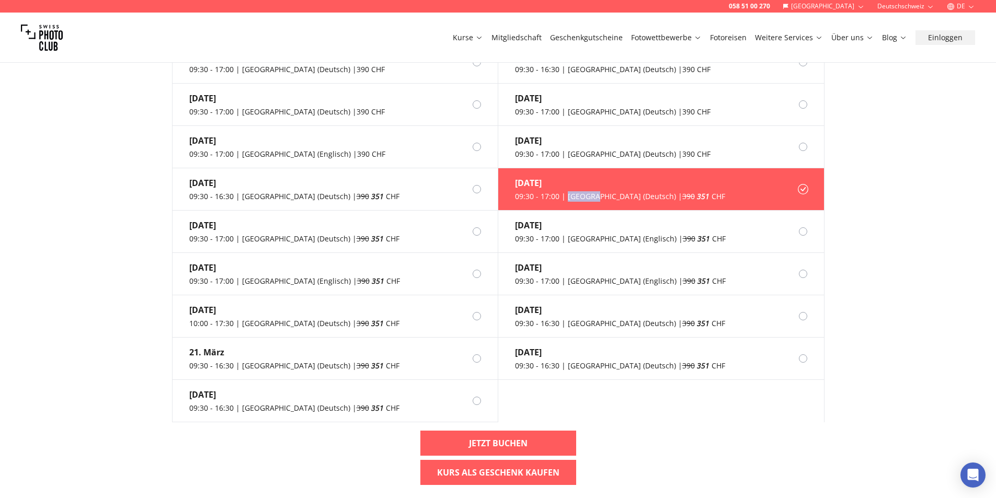 The width and height of the screenshot is (996, 498). I want to click on button: Einloggen, so click(946, 38).